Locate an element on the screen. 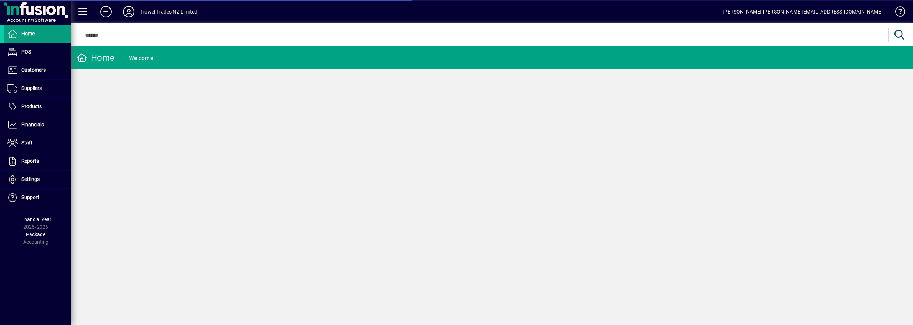 Image resolution: width=913 pixels, height=325 pixels. a: POS is located at coordinates (37, 52).